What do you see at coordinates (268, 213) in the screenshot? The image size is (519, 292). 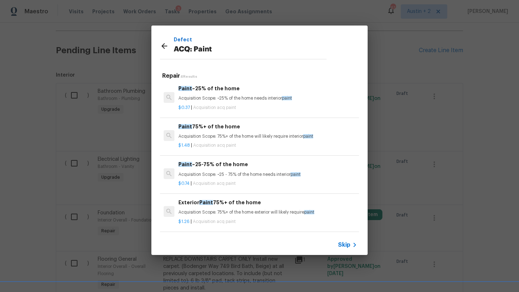 I see `p: Acquisition Scope: 75%+ of the home exterior will likely require` at bounding box center [268, 213].